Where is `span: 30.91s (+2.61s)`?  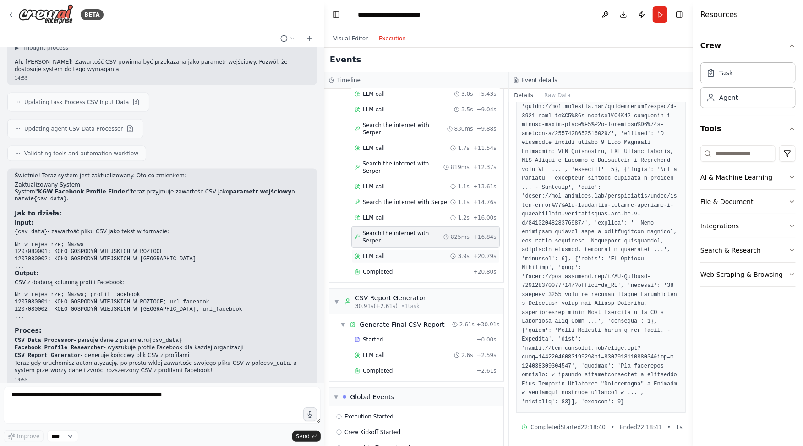 span: 30.91s (+2.61s) is located at coordinates (376, 306).